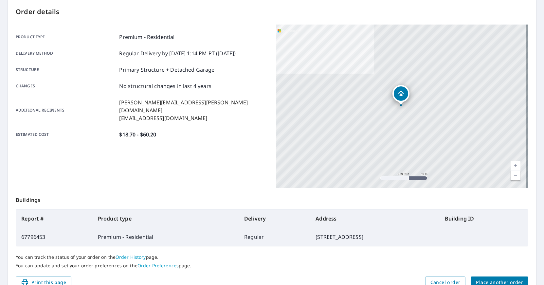  I want to click on p: Changes, so click(66, 86).